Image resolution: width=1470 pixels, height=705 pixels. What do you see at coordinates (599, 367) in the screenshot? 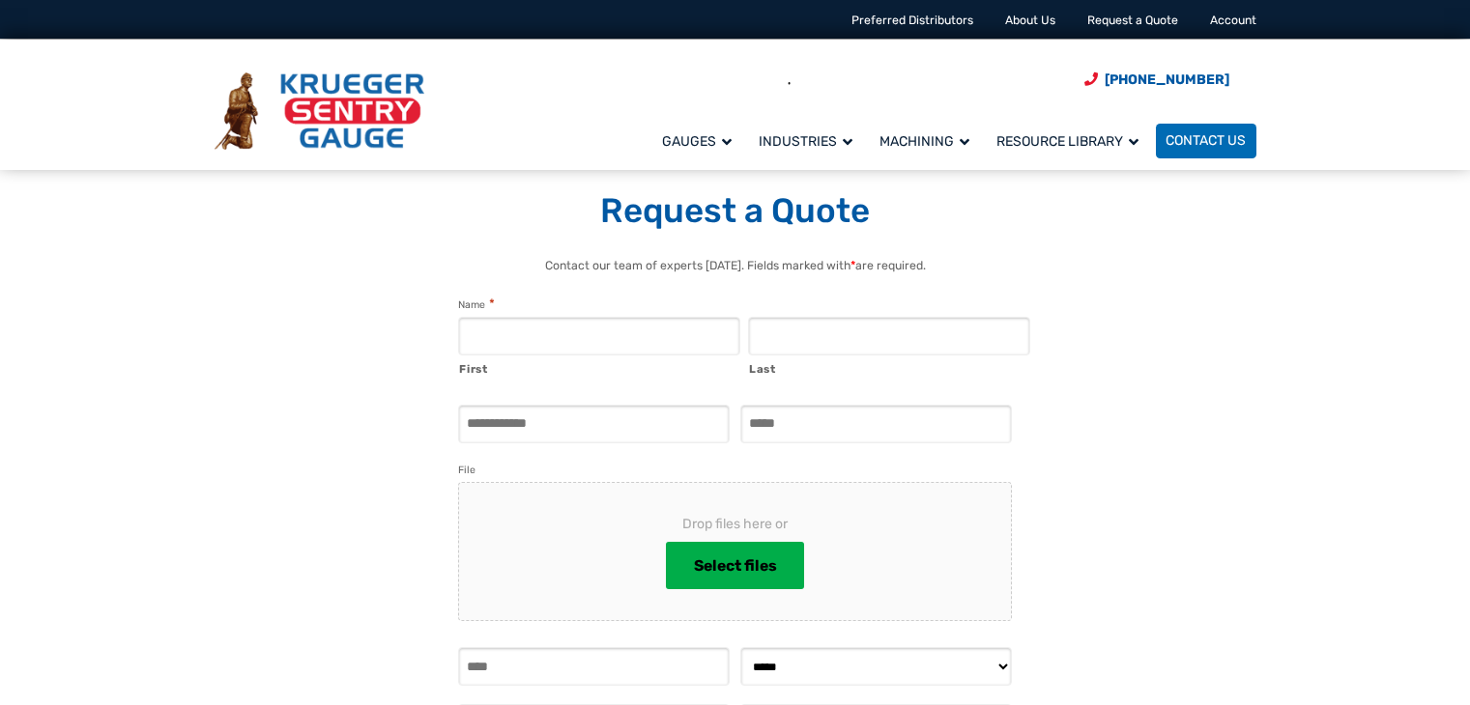
I see `label: First` at bounding box center [599, 367].